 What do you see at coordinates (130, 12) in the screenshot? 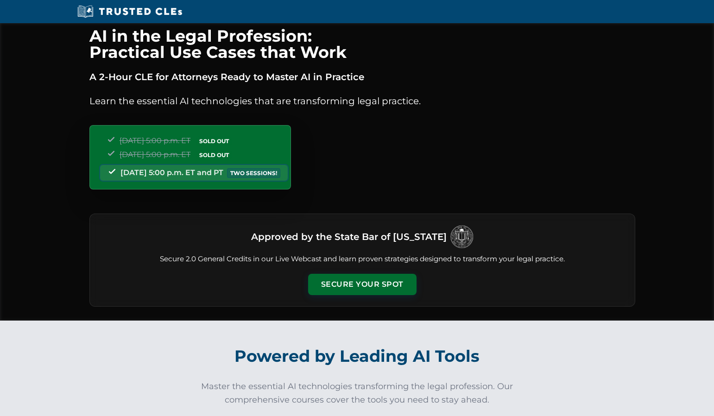
I see `img: Trusted CLEs` at bounding box center [130, 12].